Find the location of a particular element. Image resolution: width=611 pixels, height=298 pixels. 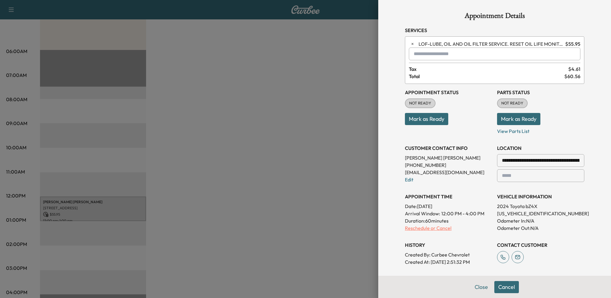

h3: CONTACT CUSTOMER is located at coordinates (541, 245).